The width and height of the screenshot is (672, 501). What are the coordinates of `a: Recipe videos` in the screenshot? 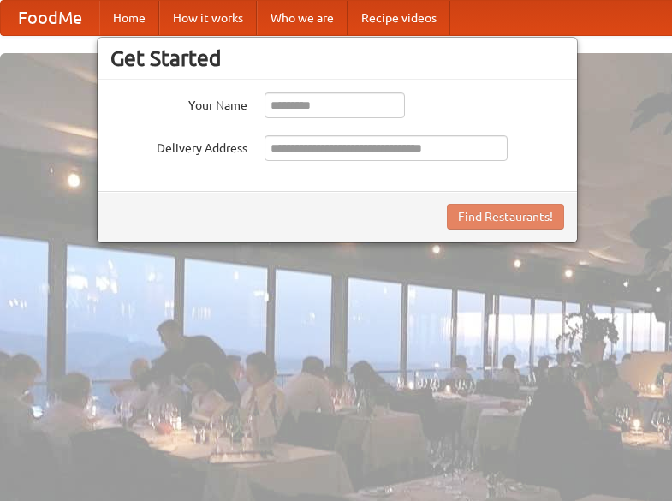 It's located at (399, 18).